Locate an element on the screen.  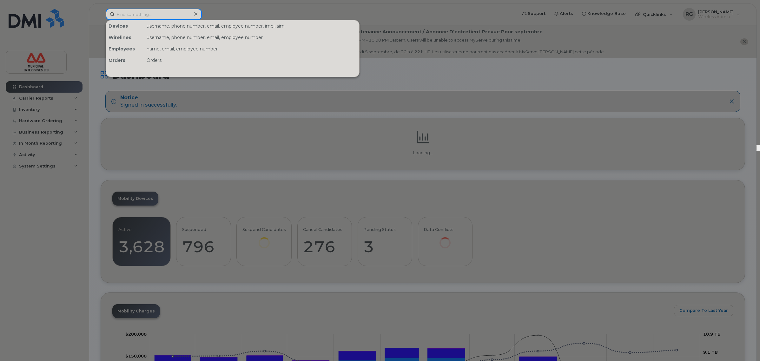
div: Devices is located at coordinates (125, 26).